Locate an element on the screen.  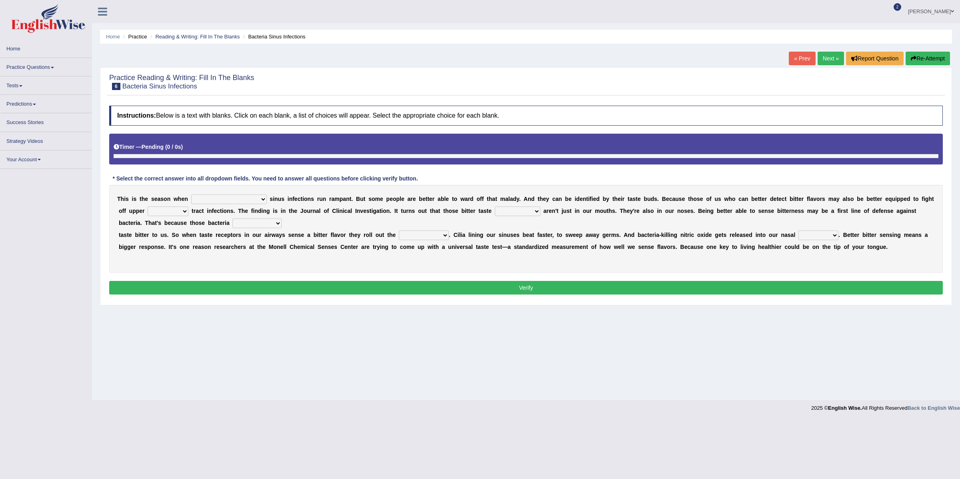
a: Strategy Videos is located at coordinates (46, 140).